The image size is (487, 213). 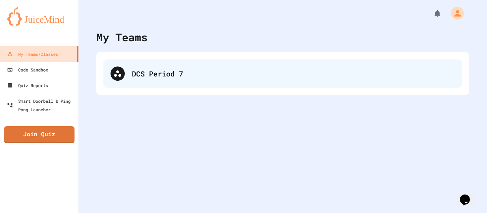 I want to click on div: Smart Doorbell & Ping Pong Launcher, so click(x=41, y=105).